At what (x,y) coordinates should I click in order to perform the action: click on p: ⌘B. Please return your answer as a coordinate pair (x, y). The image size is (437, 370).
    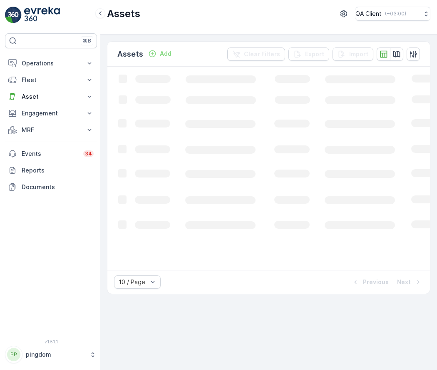
    Looking at the image, I should click on (87, 41).